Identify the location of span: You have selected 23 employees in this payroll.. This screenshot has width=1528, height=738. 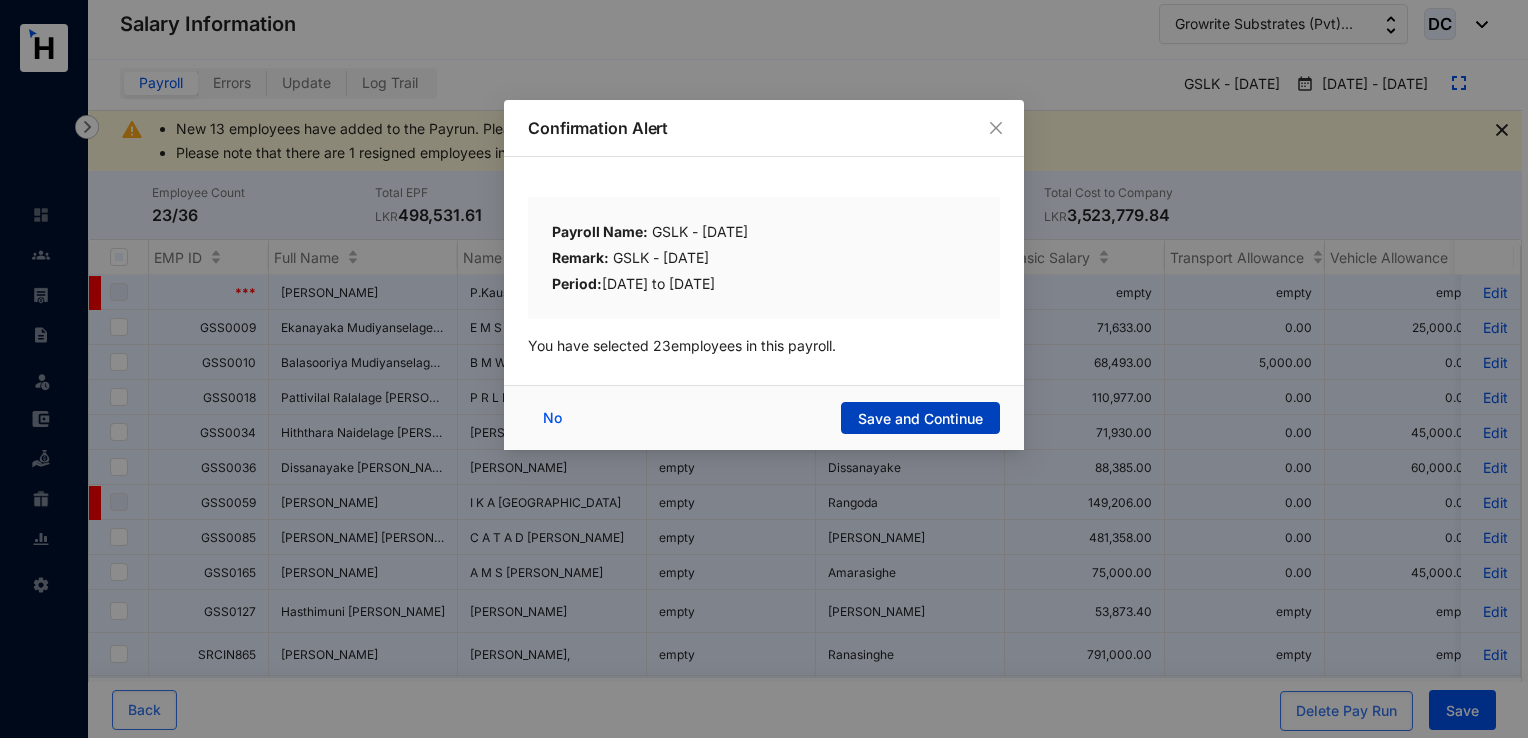
(682, 345).